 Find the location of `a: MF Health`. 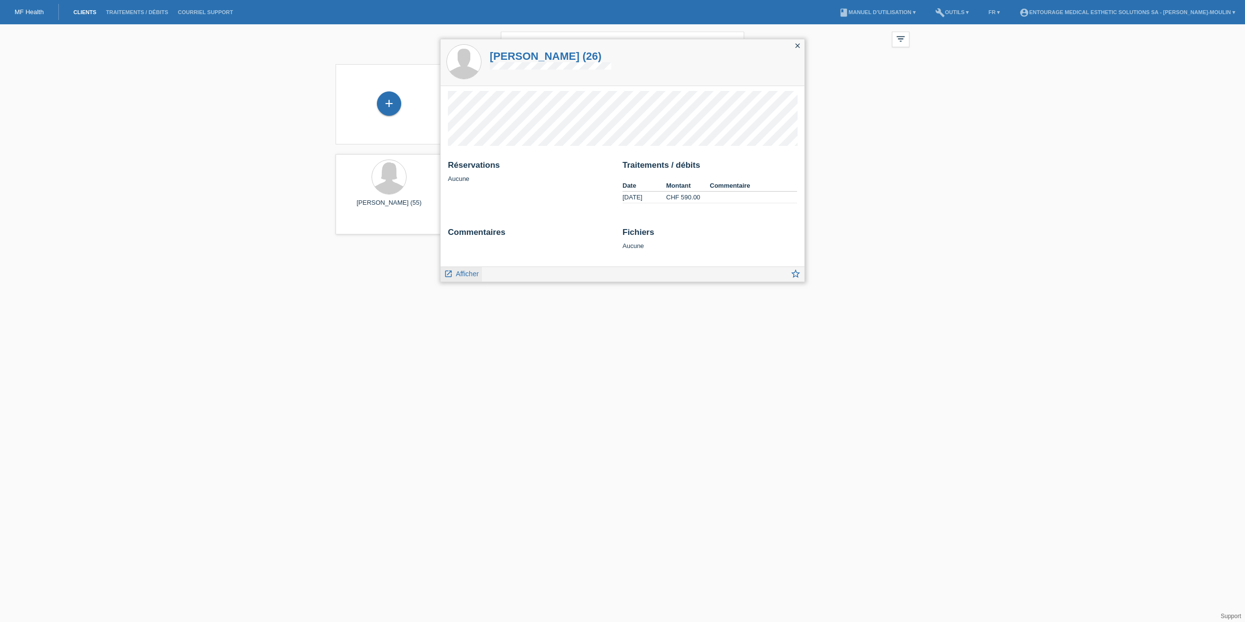

a: MF Health is located at coordinates (29, 12).